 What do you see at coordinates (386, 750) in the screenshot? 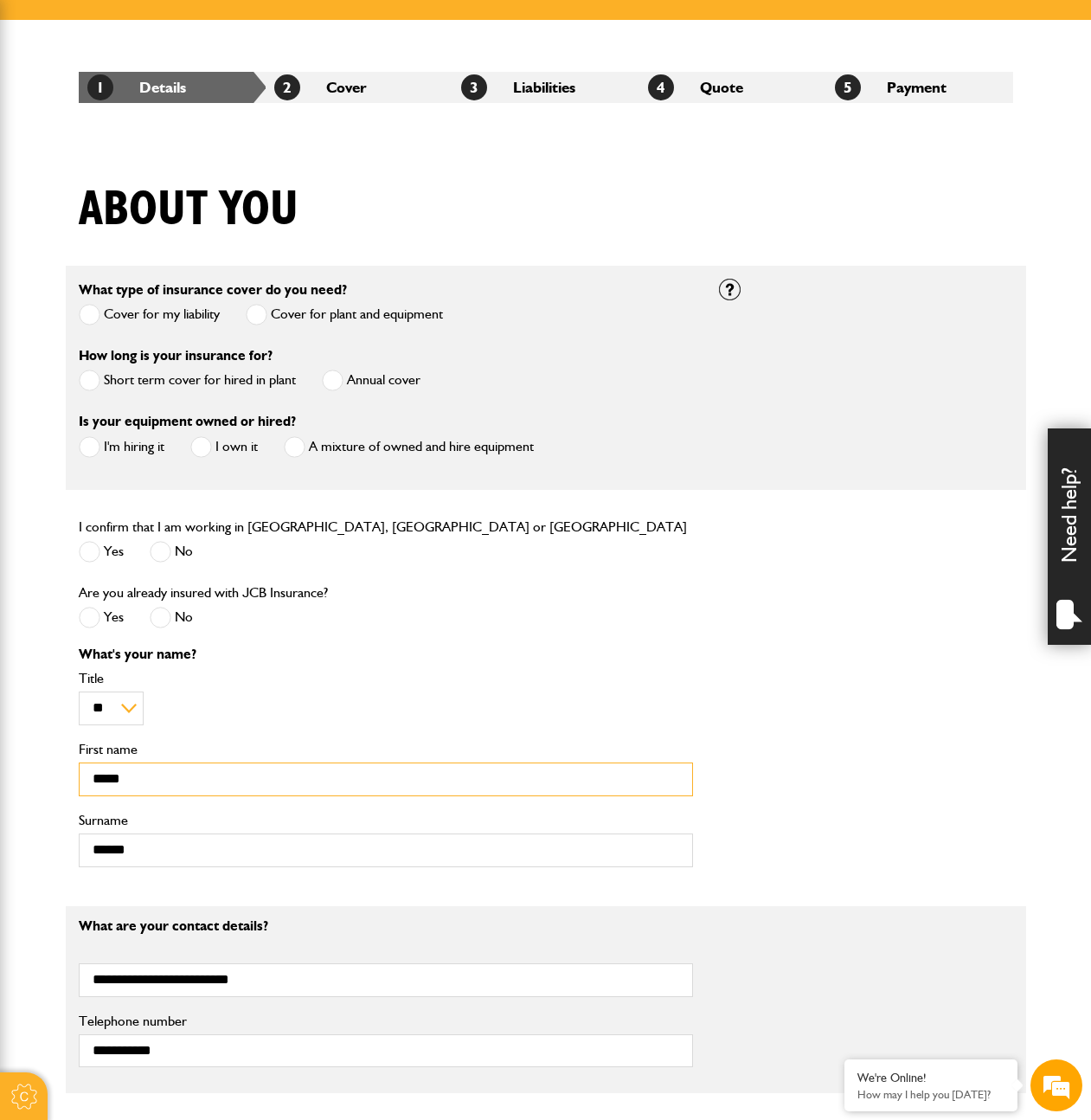
I see `label: First name` at bounding box center [386, 750].